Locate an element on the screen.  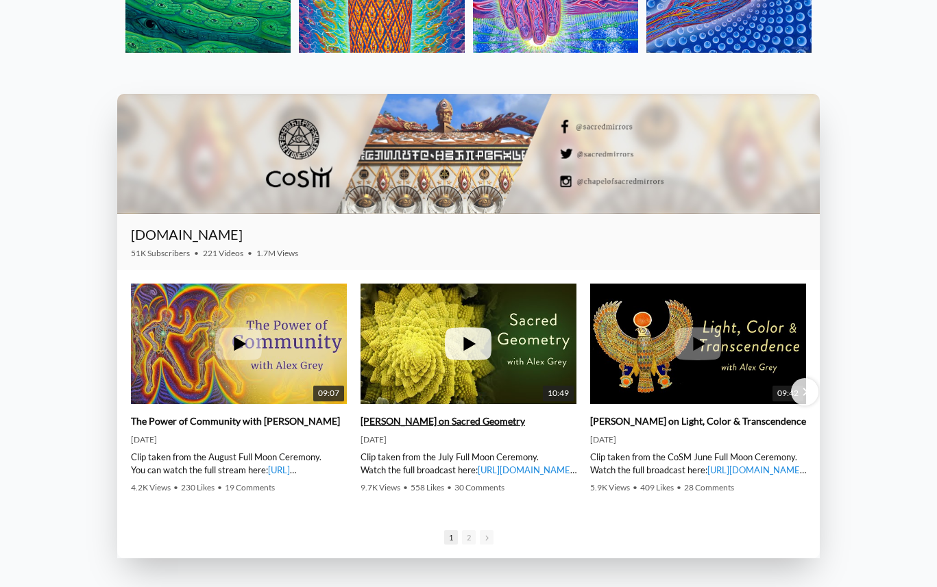
span: 230 Likes is located at coordinates (197, 487).